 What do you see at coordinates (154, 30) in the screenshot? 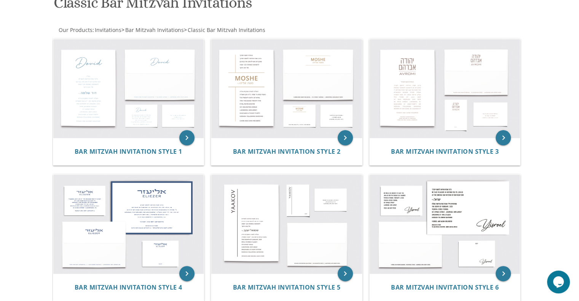
I see `a: Bar Mitzvah Invitations` at bounding box center [154, 30].